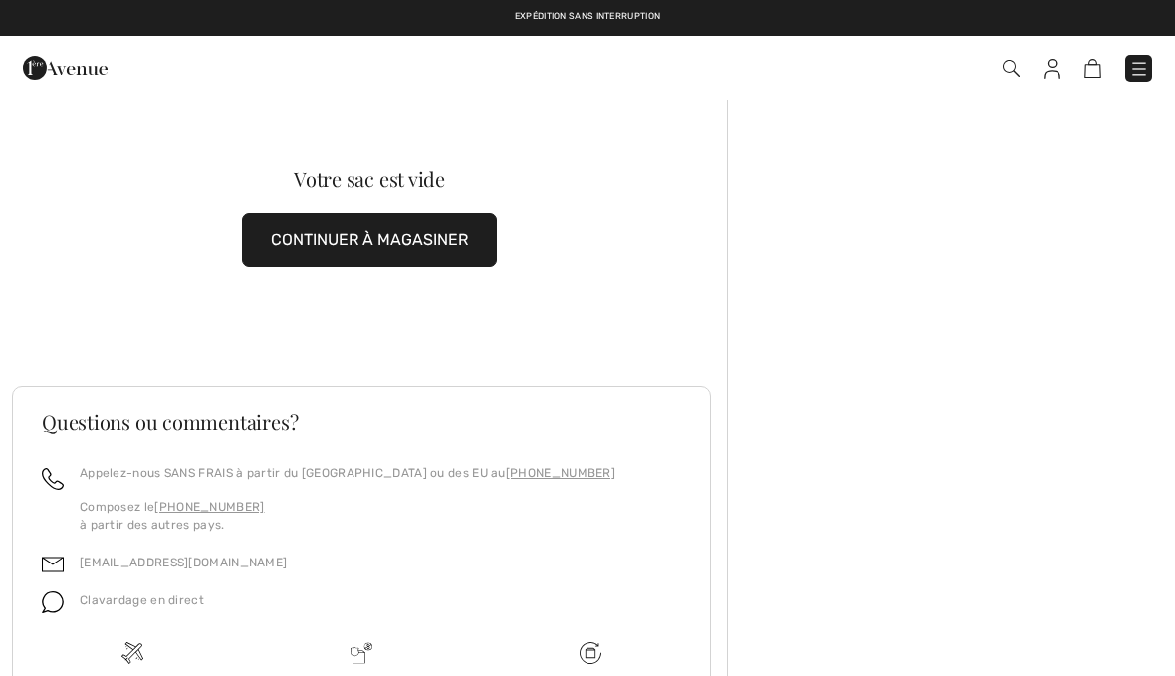  What do you see at coordinates (1051, 69) in the screenshot?
I see `img: Mes infos` at bounding box center [1051, 69].